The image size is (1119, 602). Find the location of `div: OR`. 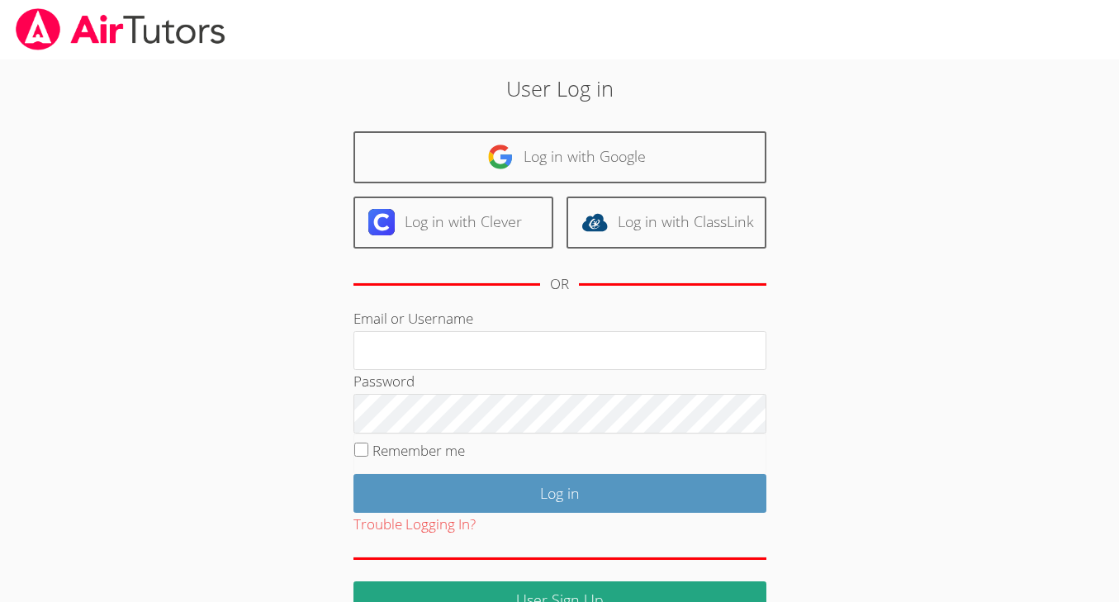

div: OR is located at coordinates (559, 284).